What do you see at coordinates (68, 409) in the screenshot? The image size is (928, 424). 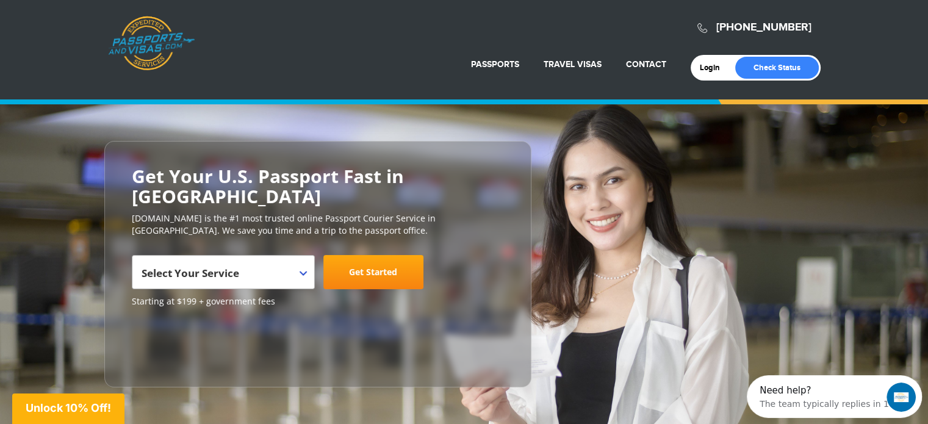 I see `div: Unlock 10% Off!` at bounding box center [68, 409].